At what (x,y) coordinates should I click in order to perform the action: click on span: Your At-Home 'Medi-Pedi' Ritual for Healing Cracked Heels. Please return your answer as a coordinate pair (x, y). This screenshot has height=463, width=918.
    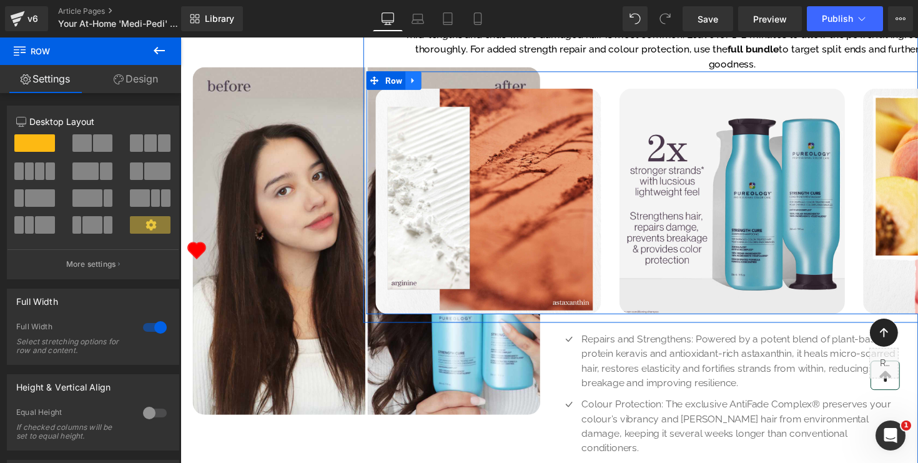
    Looking at the image, I should click on (118, 24).